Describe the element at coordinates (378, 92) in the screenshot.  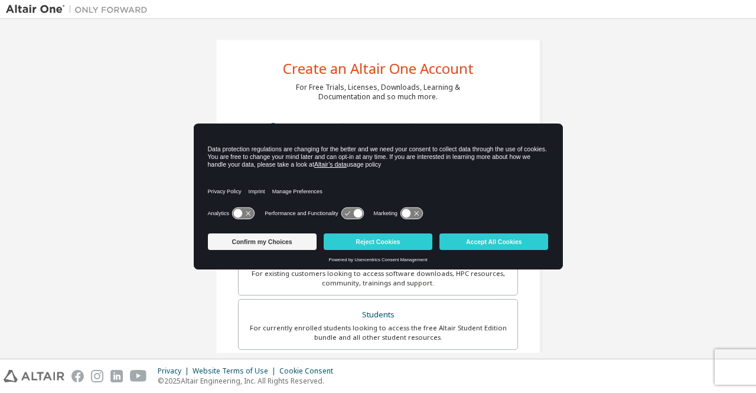
I see `div: For Free Trials, Licenses, Downloads, Learning & Documentation and so much more.` at that location.